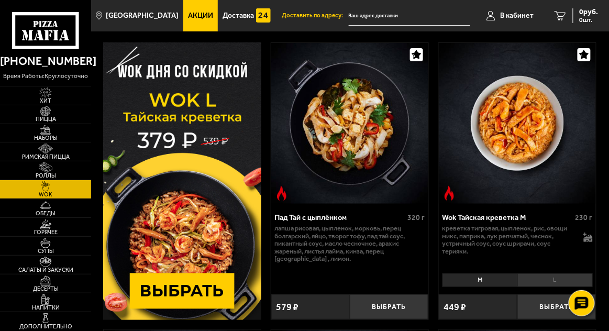  What do you see at coordinates (409, 16) in the screenshot?
I see `input: Ваш адрес доставки` at bounding box center [409, 16].